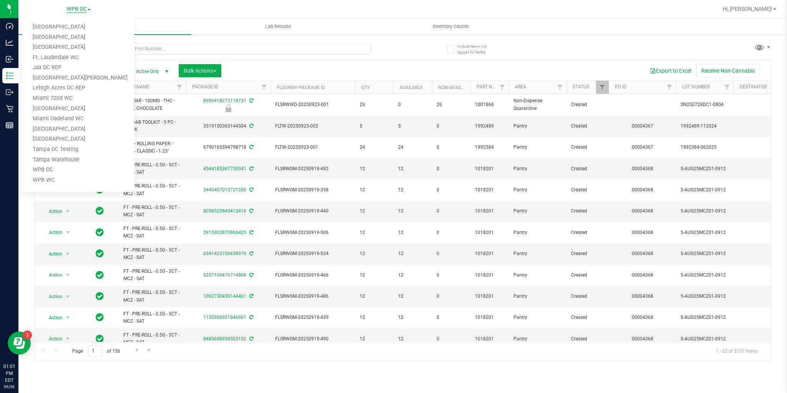 The height and width of the screenshot is (393, 787). I want to click on span: 1 - 20 of 3107 items, so click(737, 351).